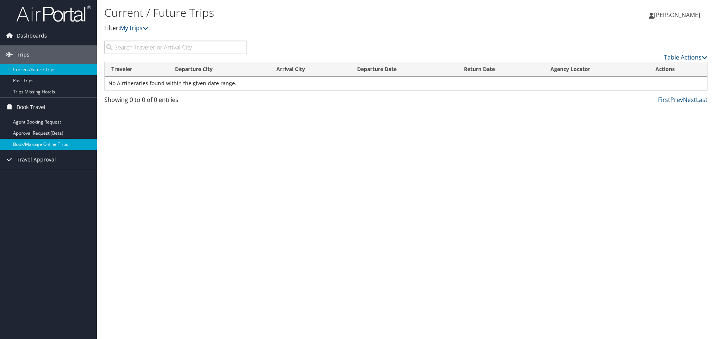  I want to click on th: Traveler: activate to sort column ascending, so click(136, 69).